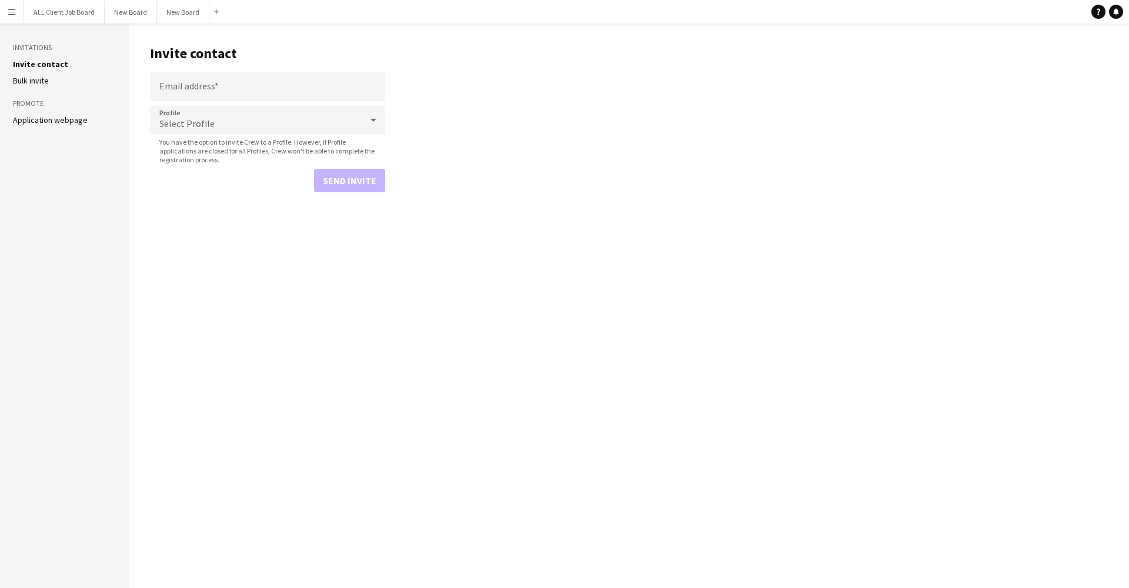  I want to click on h3: Invitations, so click(65, 48).